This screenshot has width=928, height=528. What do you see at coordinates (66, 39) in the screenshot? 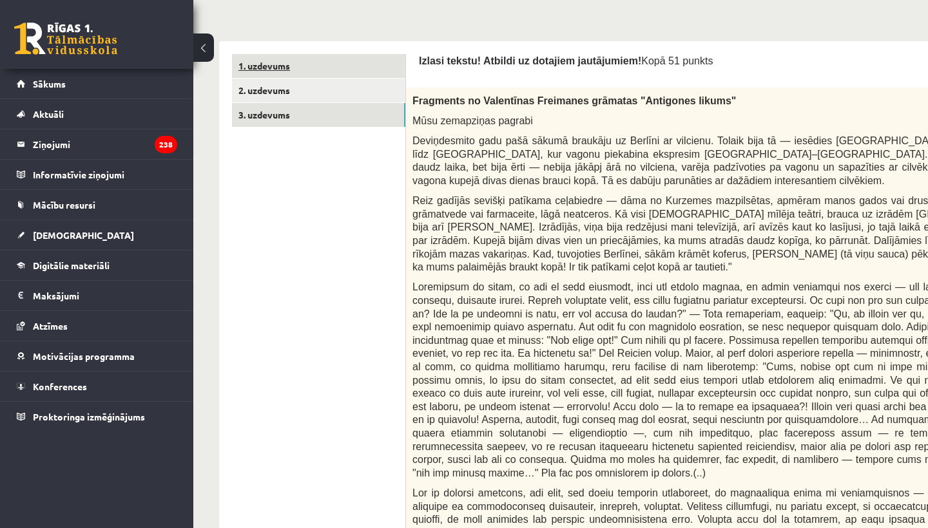
I see `a: Rīgas 1. Tālmācības vidusskola` at bounding box center [66, 39].